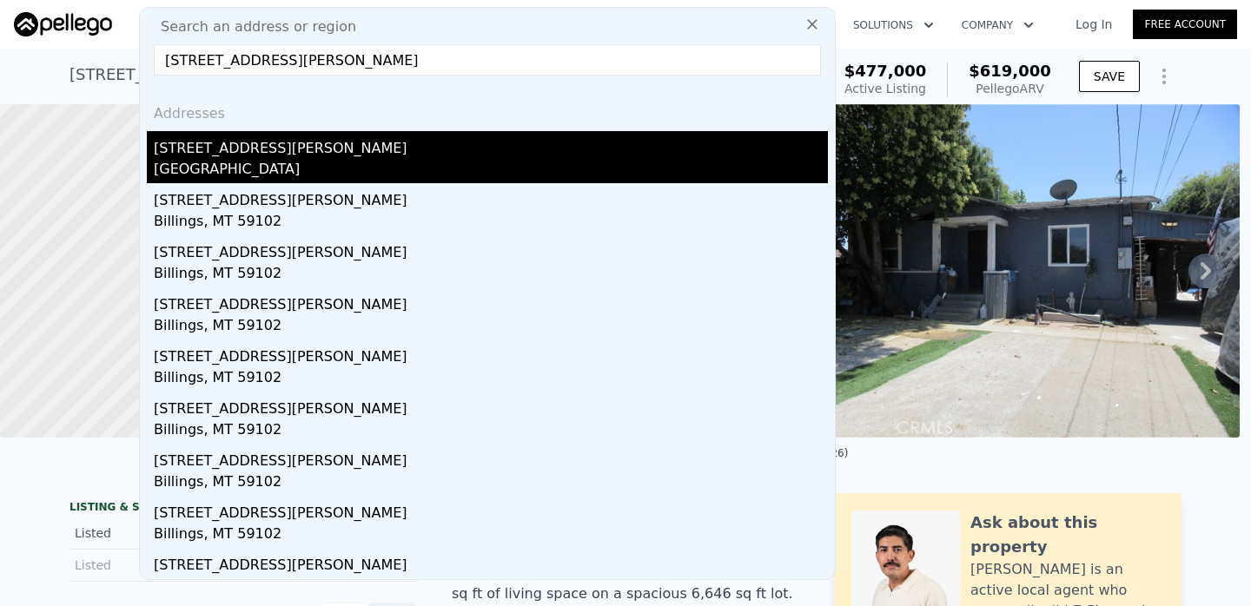 The width and height of the screenshot is (1251, 606). Describe the element at coordinates (893, 25) in the screenshot. I see `button: Solutions` at that location.